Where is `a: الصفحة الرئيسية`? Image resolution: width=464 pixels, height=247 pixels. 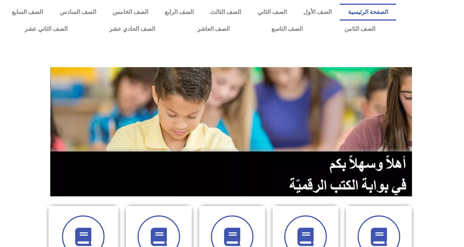 a: الصفحة الرئيسية is located at coordinates (368, 12).